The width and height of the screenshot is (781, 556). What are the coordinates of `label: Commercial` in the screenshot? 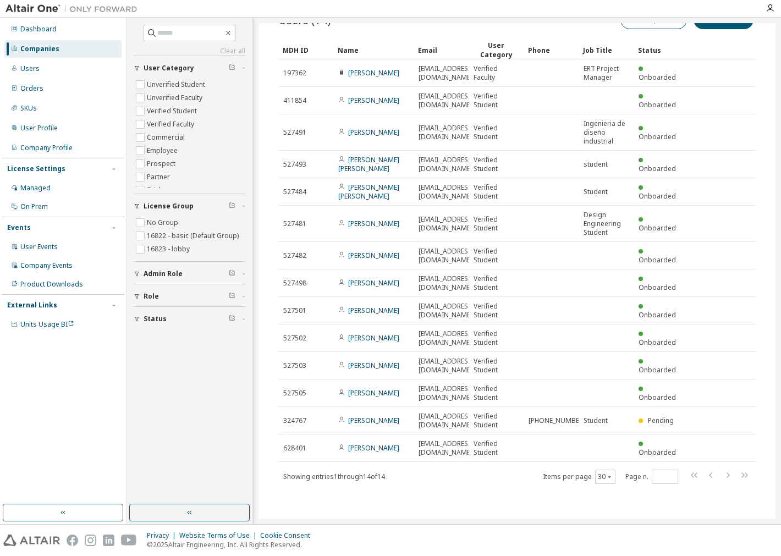 It's located at (167, 138).